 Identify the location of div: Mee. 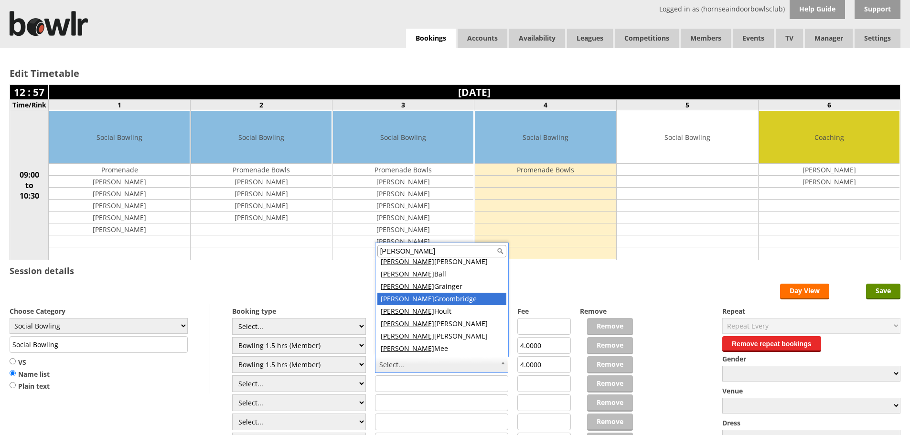
(442, 349).